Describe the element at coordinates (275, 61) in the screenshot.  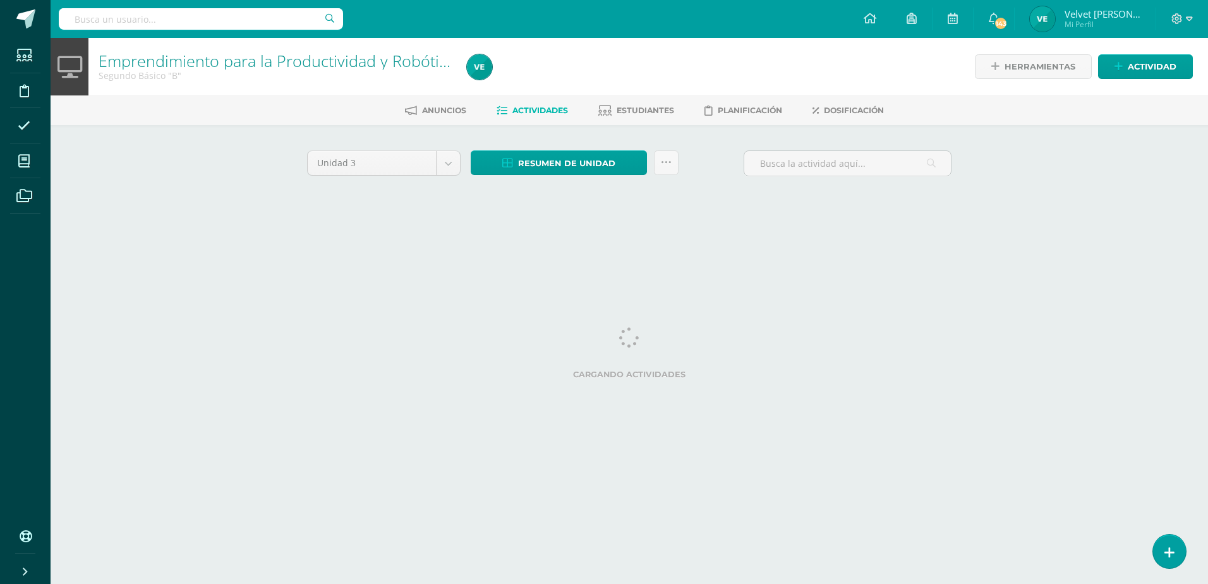
I see `h1: Emprendimiento para la Productividad y Robótica` at that location.